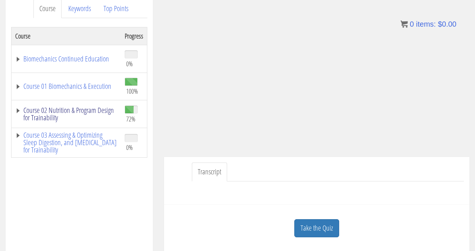 The width and height of the screenshot is (475, 251). What do you see at coordinates (132, 91) in the screenshot?
I see `span: 100%` at bounding box center [132, 91].